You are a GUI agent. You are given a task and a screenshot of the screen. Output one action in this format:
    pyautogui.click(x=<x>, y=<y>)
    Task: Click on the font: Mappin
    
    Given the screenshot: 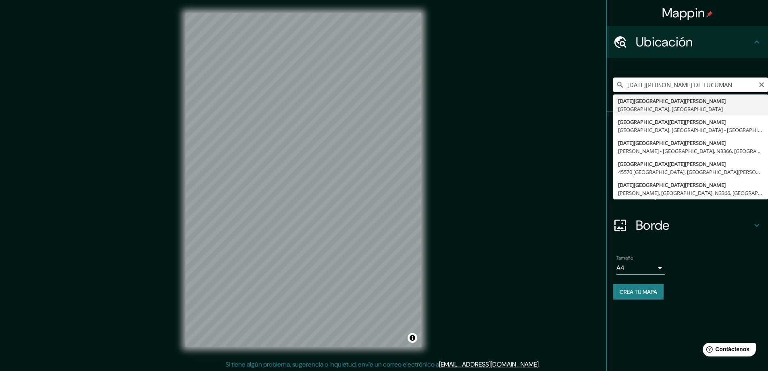 What is the action you would take?
    pyautogui.click(x=683, y=13)
    